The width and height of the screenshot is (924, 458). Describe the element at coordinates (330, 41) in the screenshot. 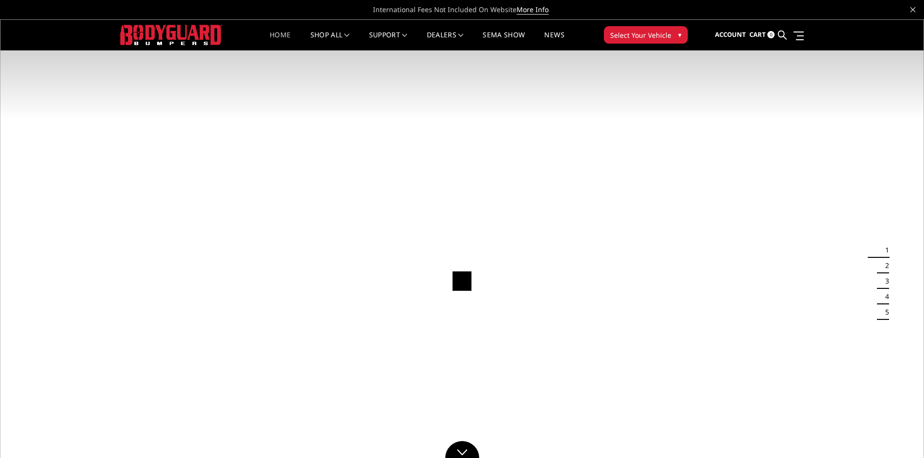

I see `a: shop all` at that location.